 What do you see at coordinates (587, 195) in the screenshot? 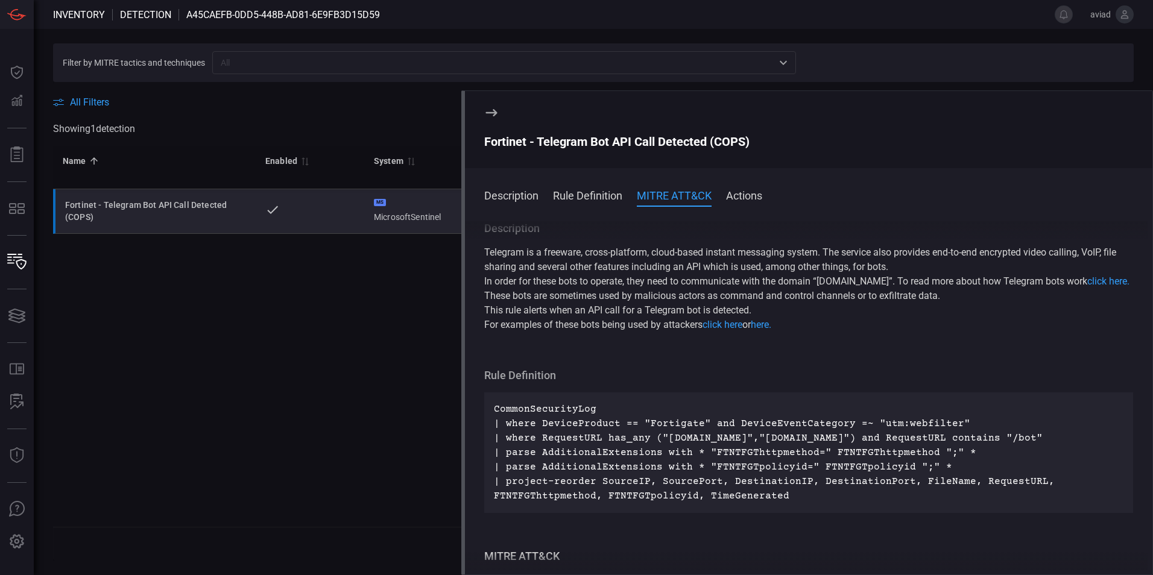
I see `button: Rule Definition` at bounding box center [587, 195].